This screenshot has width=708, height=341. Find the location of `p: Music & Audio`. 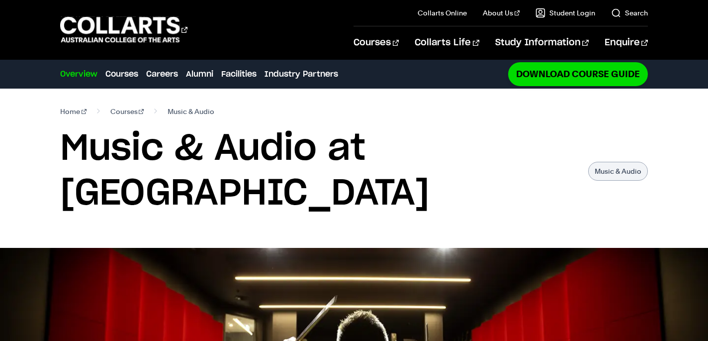

p: Music & Audio is located at coordinates (618, 171).